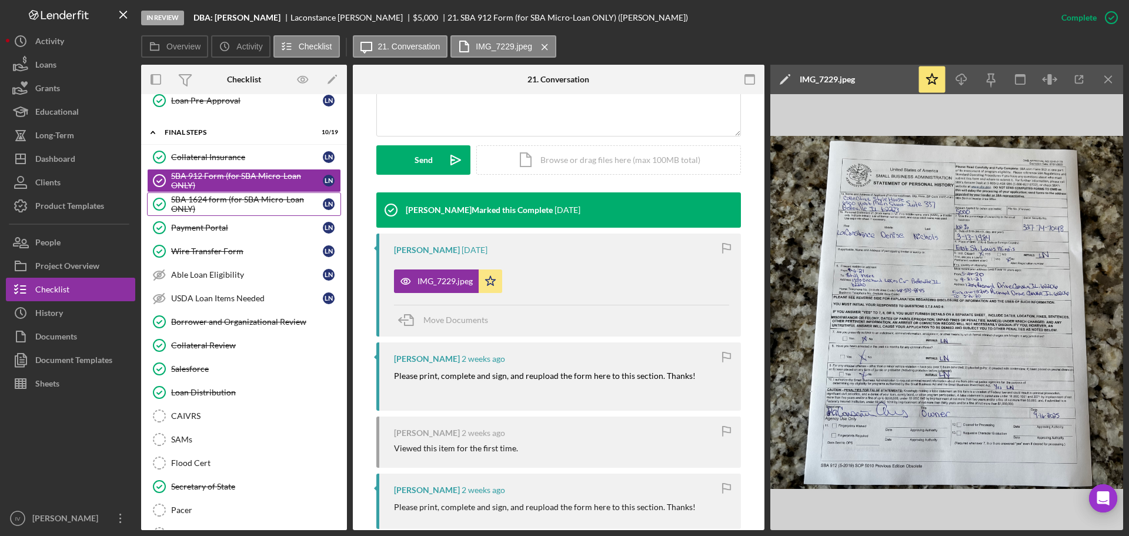 This screenshot has width=1129, height=536. Describe the element at coordinates (71, 242) in the screenshot. I see `a: People` at that location.